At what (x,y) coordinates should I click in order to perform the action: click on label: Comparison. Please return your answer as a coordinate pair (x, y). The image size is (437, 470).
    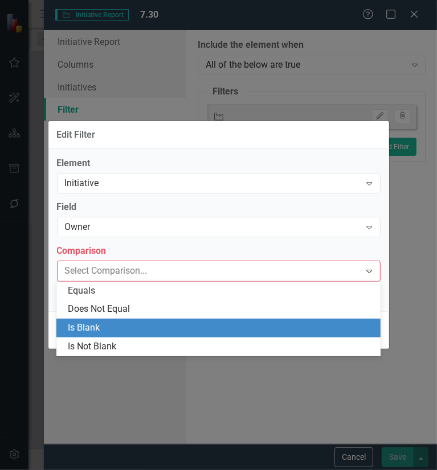
    Looking at the image, I should click on (219, 251).